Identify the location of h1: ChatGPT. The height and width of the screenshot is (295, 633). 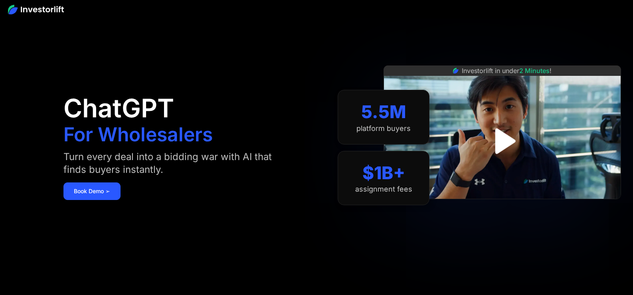
(119, 108).